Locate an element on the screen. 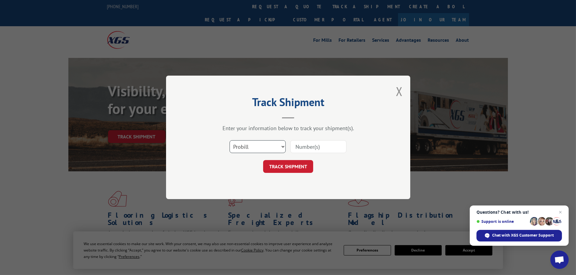 The height and width of the screenshot is (275, 576). div: Enter your information below to track your shipment(s). is located at coordinates (288, 129).